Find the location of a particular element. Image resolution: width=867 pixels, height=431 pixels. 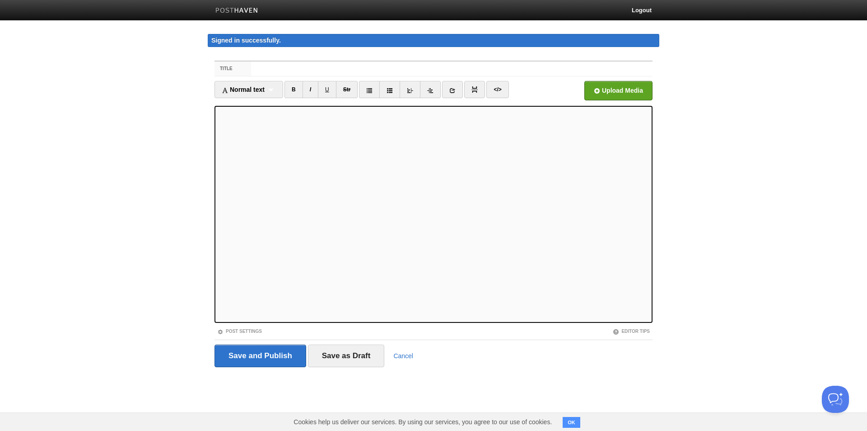

div: Signed in successfully. is located at coordinates (434, 40).